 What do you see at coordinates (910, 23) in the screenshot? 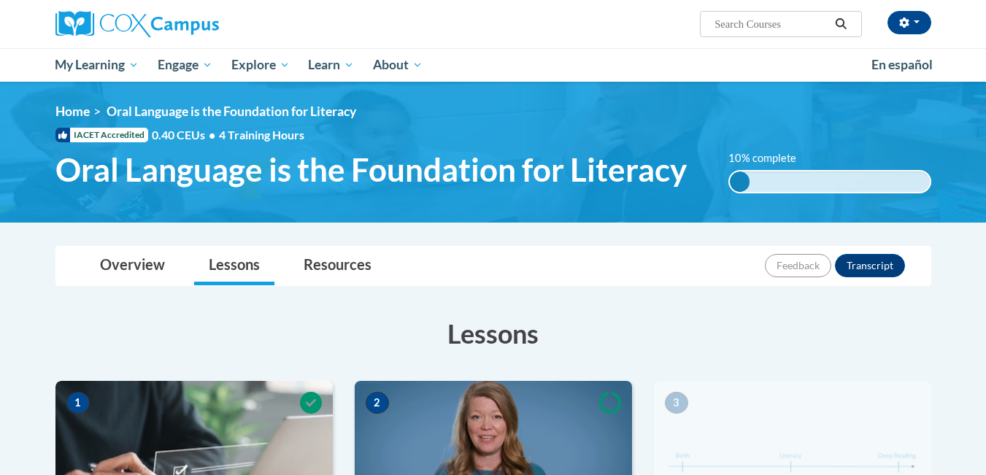
I see `button: Account Settings` at bounding box center [910, 23].